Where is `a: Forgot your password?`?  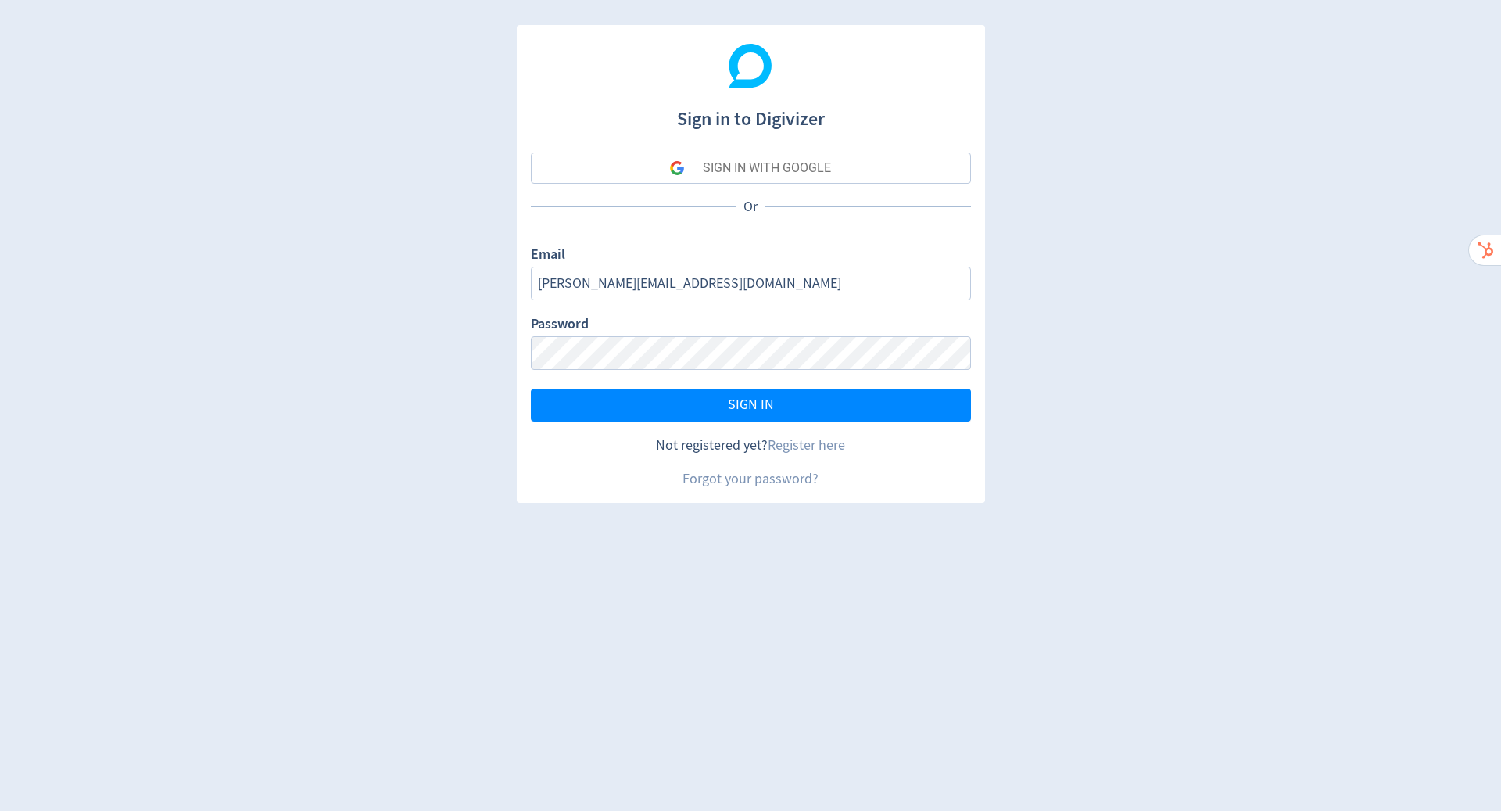
a: Forgot your password? is located at coordinates (751, 478).